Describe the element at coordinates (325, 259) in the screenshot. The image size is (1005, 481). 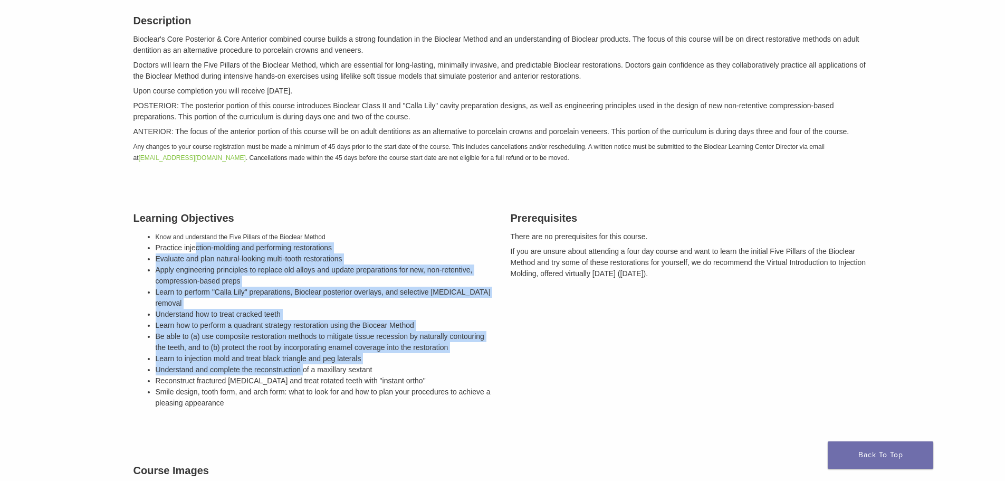
I see `li: Evaluate and plan natural-looking multi-tooth restorations` at that location.